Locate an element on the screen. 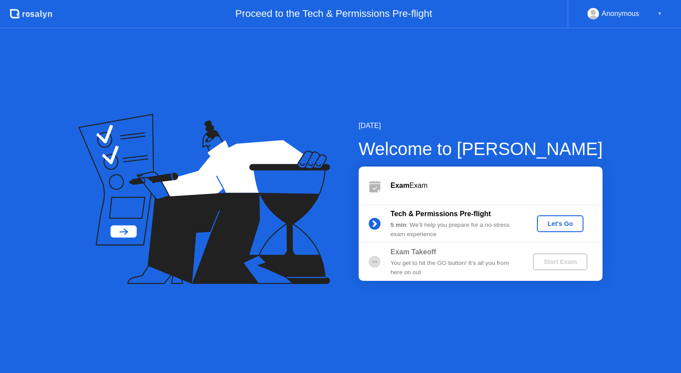  button: Let's Go is located at coordinates (560, 224).